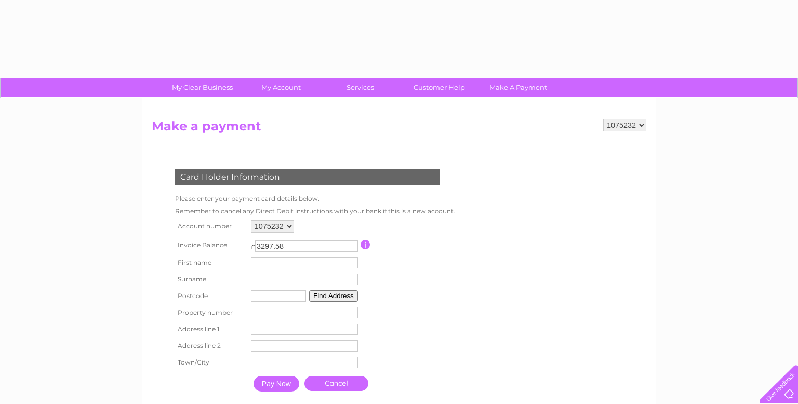 The height and width of the screenshot is (404, 798). Describe the element at coordinates (315, 199) in the screenshot. I see `td: Please enter your payment card details below.` at that location.